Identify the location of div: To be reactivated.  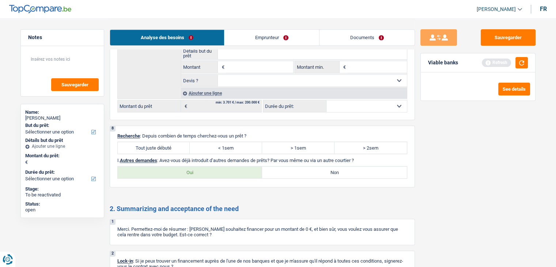
(62, 195).